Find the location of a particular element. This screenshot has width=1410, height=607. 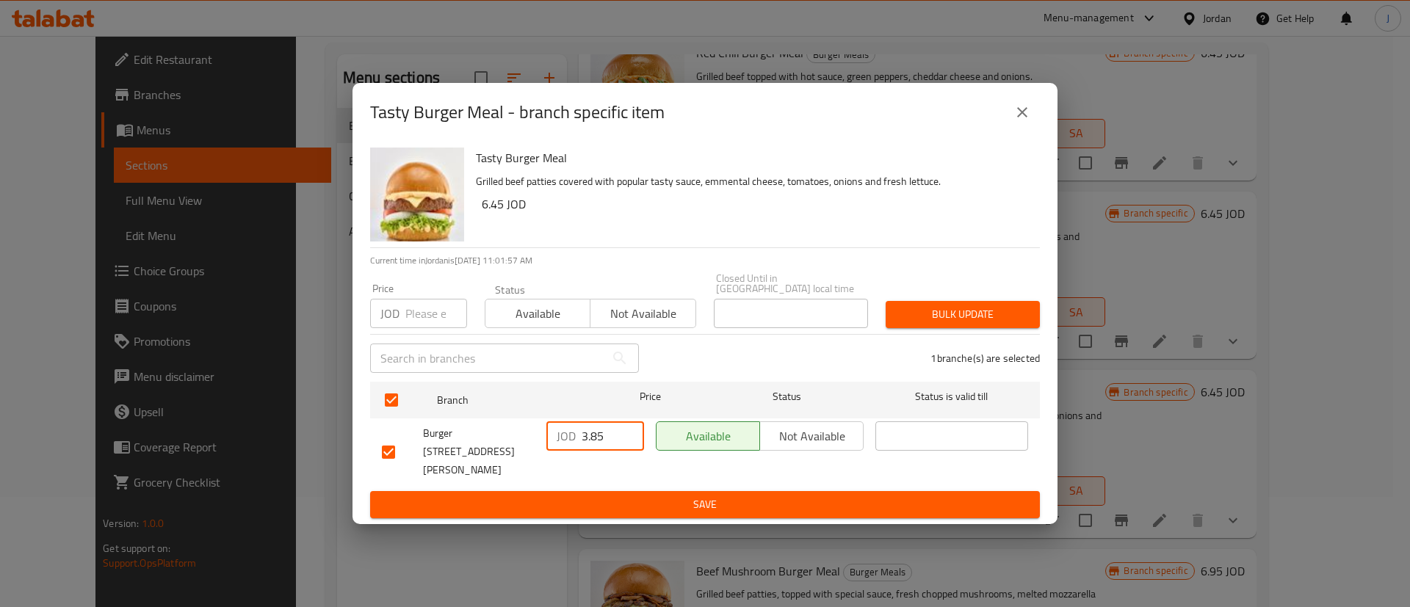

button: Bulk update is located at coordinates (963, 314).